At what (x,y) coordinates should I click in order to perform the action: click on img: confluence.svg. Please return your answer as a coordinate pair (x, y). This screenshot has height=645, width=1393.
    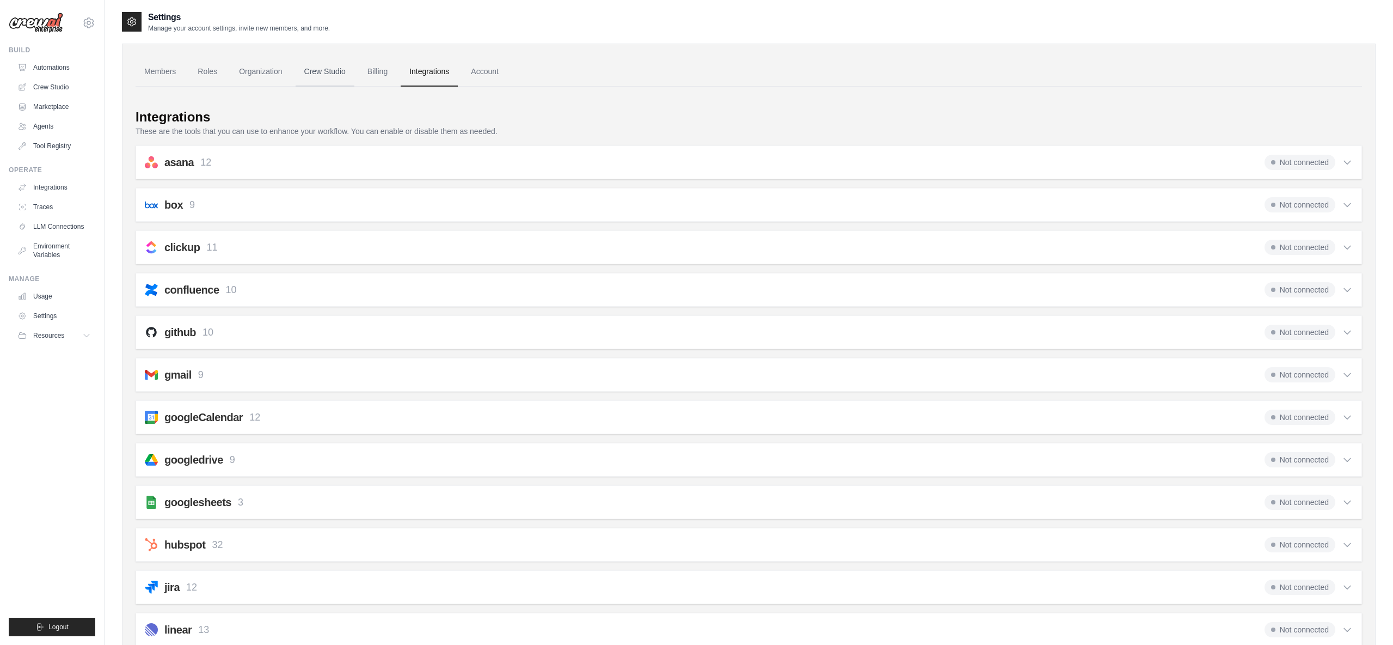
    Looking at the image, I should click on (151, 290).